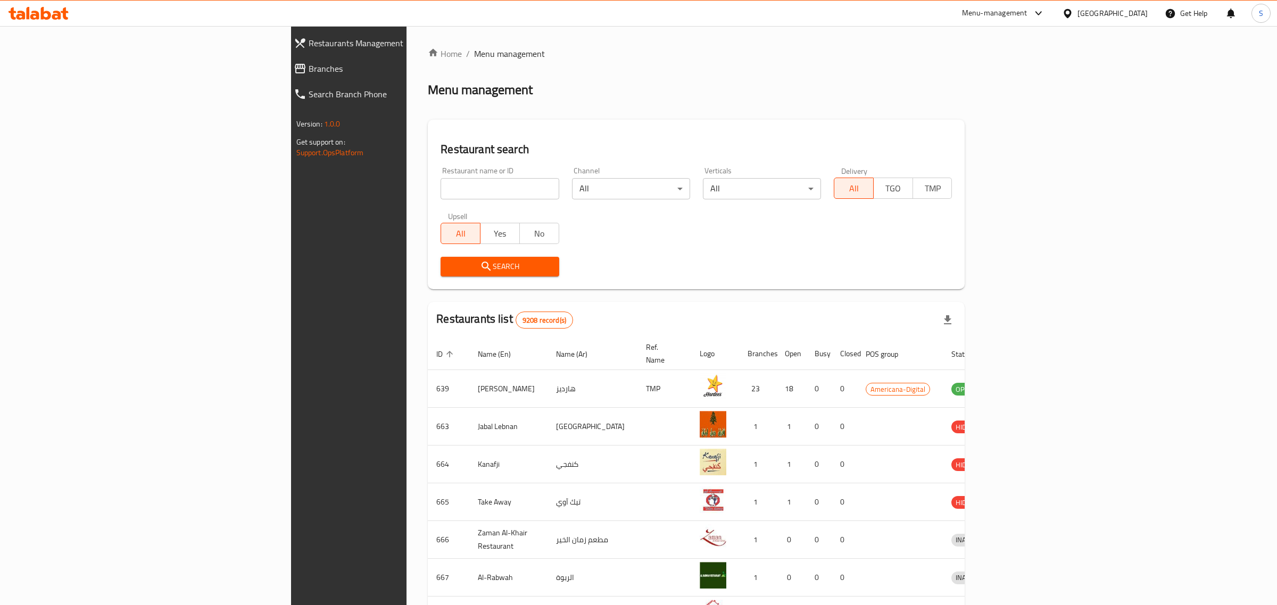 This screenshot has height=605, width=1277. Describe the element at coordinates (964, 389) in the screenshot. I see `span: OPEN` at that location.